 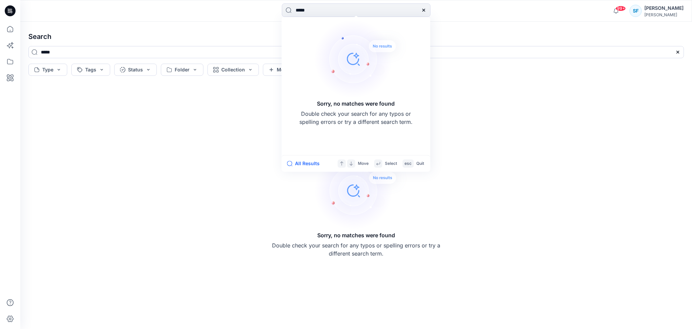 What do you see at coordinates (136, 70) in the screenshot?
I see `button: Status` at bounding box center [136, 70].